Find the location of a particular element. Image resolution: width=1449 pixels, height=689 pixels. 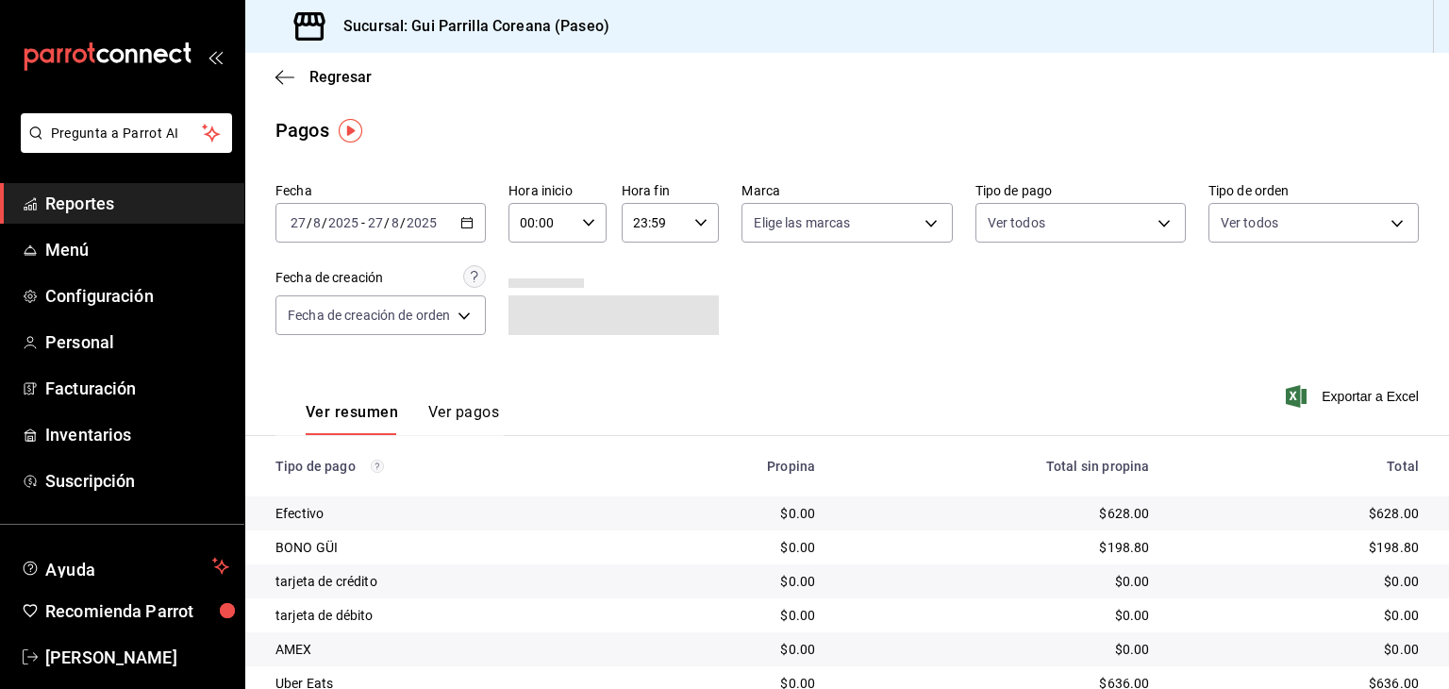

div: Pagos is located at coordinates (302, 130).